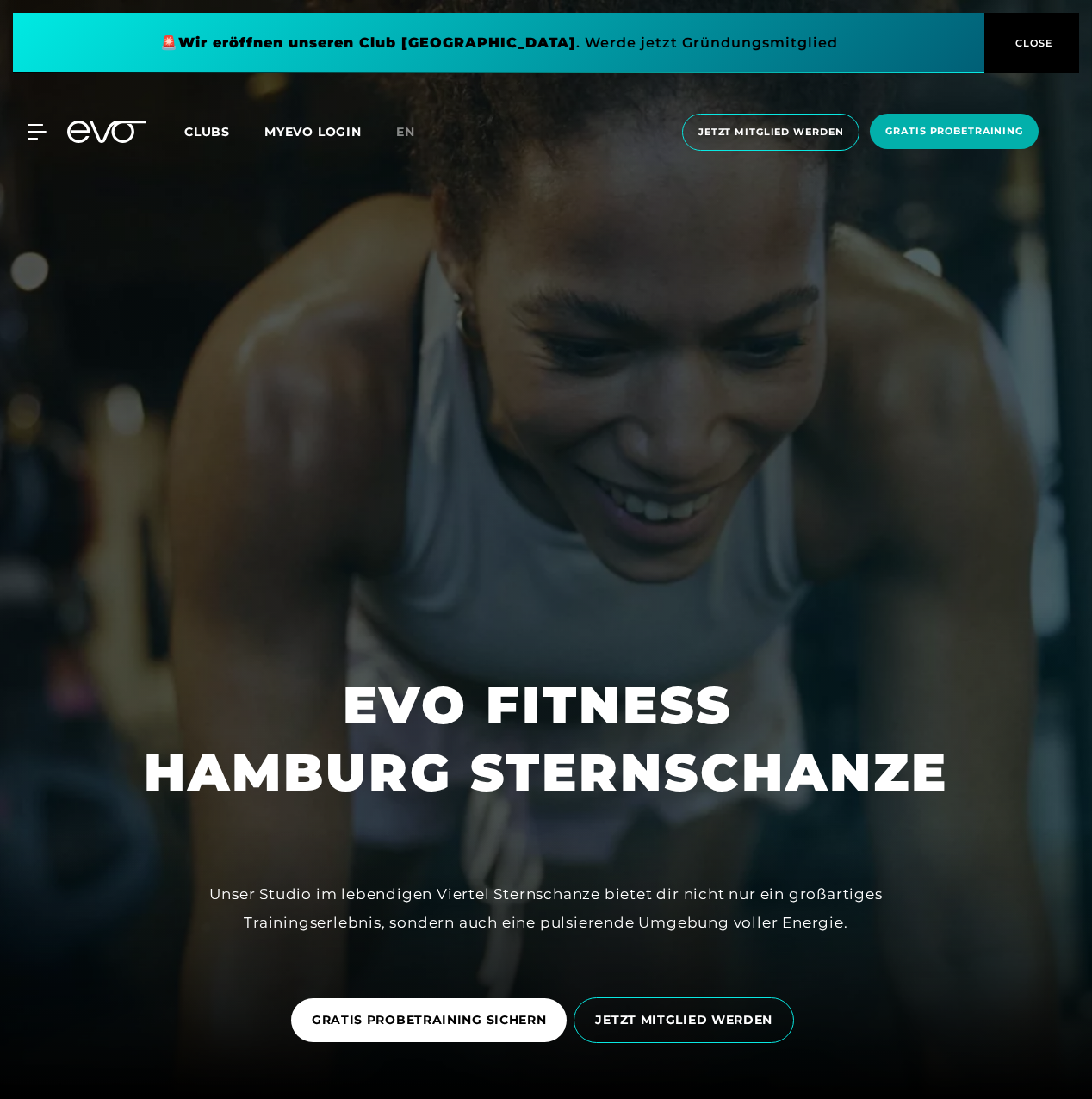 Image resolution: width=1092 pixels, height=1099 pixels. What do you see at coordinates (416, 132) in the screenshot?
I see `a: en` at bounding box center [416, 132].